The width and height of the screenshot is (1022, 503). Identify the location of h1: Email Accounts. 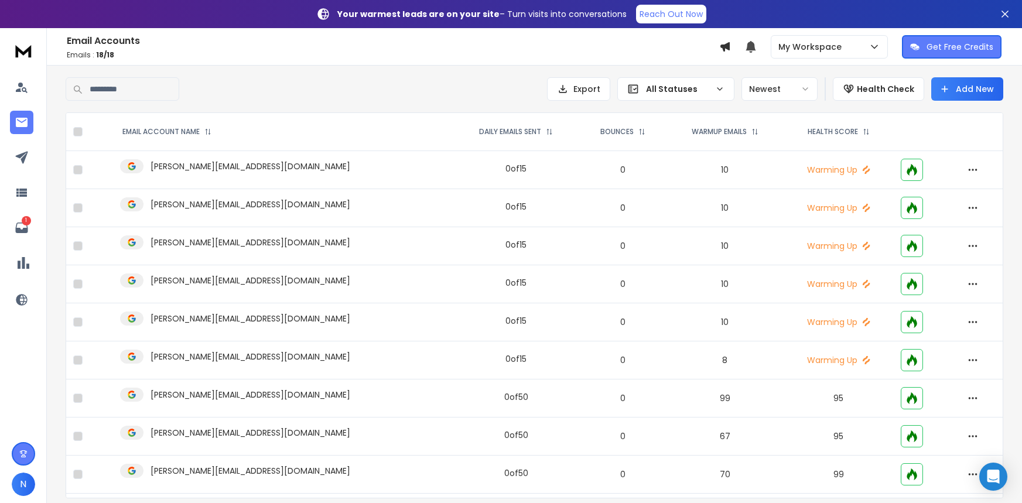
(393, 41).